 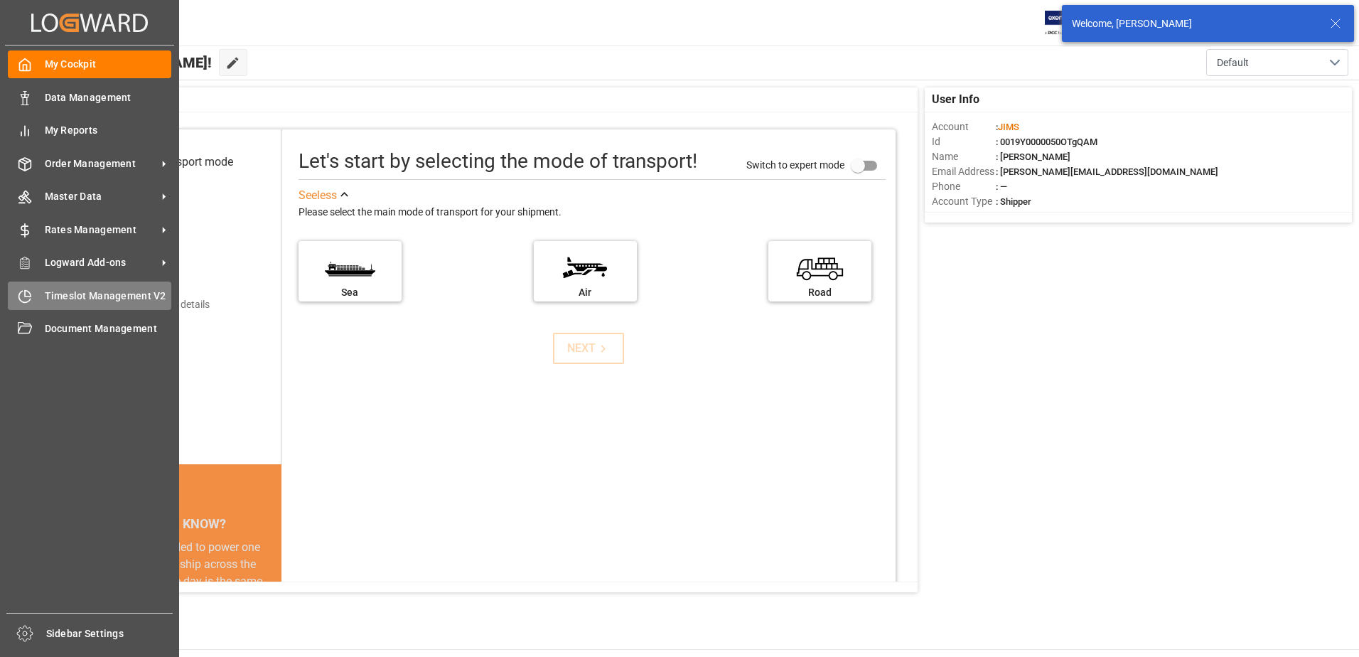 I want to click on div: Please select the main mode of transport for your shipment., so click(x=592, y=212).